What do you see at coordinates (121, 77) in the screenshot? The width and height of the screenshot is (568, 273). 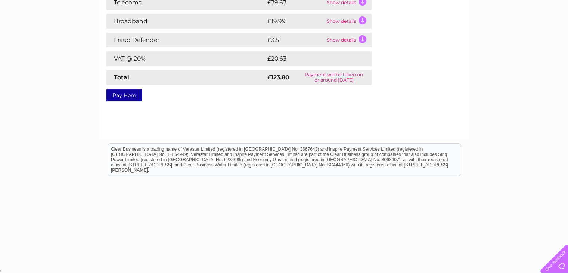 I see `strong: Total` at bounding box center [121, 77].